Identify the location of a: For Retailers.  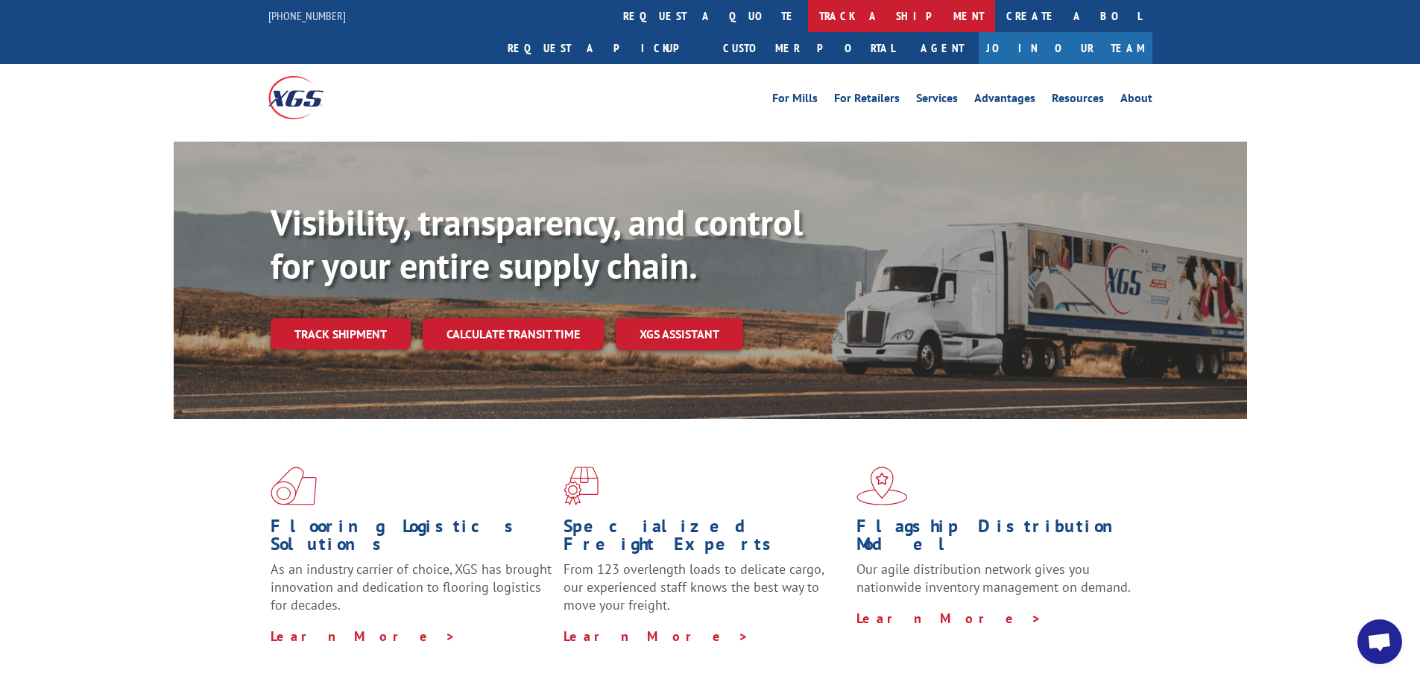
(867, 101).